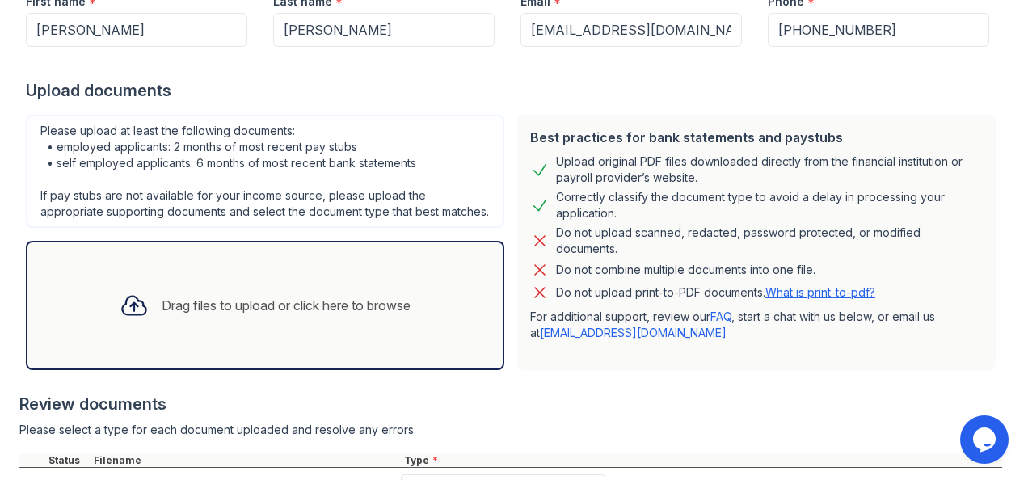  What do you see at coordinates (716, 293) in the screenshot?
I see `p: Do not upload print-to-PDF documents.` at bounding box center [716, 293].